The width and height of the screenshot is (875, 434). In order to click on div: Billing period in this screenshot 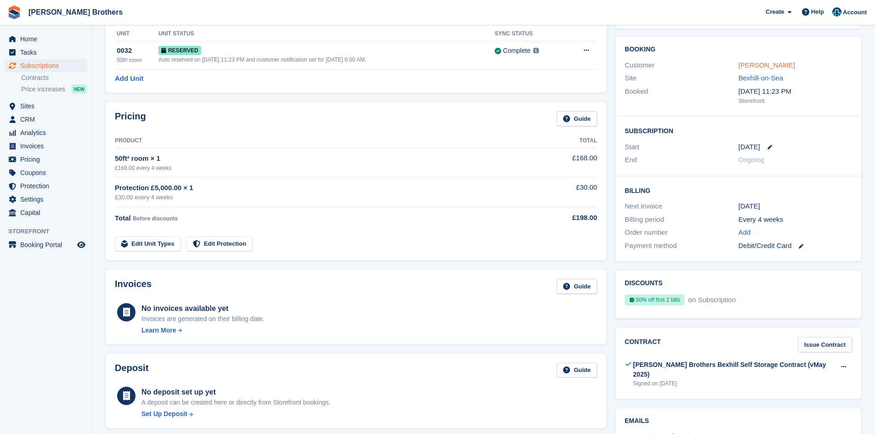, I will do `click(681, 219)`.